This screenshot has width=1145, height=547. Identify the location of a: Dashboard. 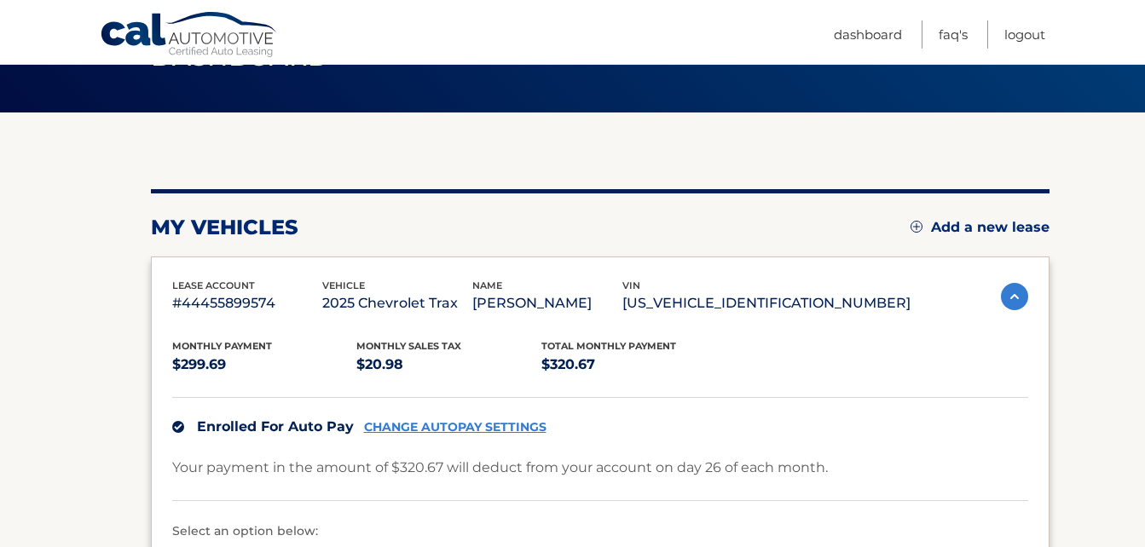
(868, 34).